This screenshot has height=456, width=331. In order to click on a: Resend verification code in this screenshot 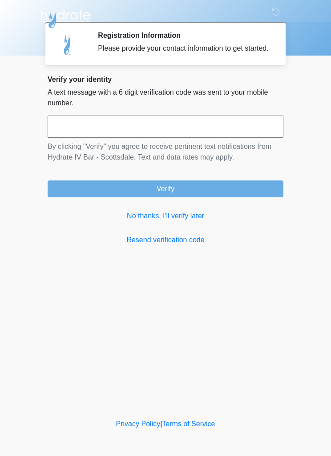, I will do `click(165, 240)`.